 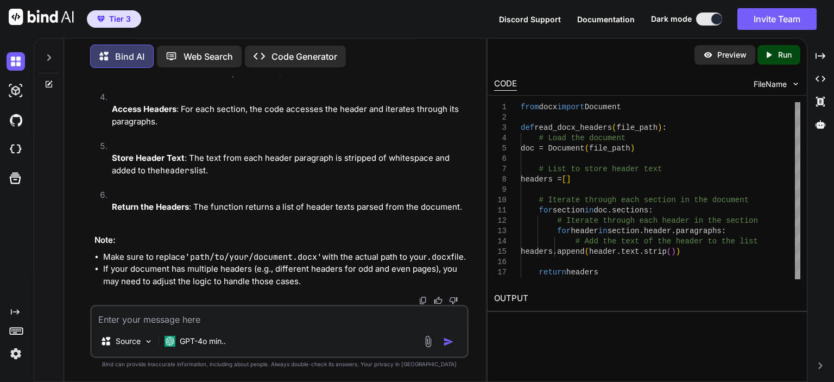 What do you see at coordinates (304, 56) in the screenshot?
I see `p: Code Generator` at bounding box center [304, 56].